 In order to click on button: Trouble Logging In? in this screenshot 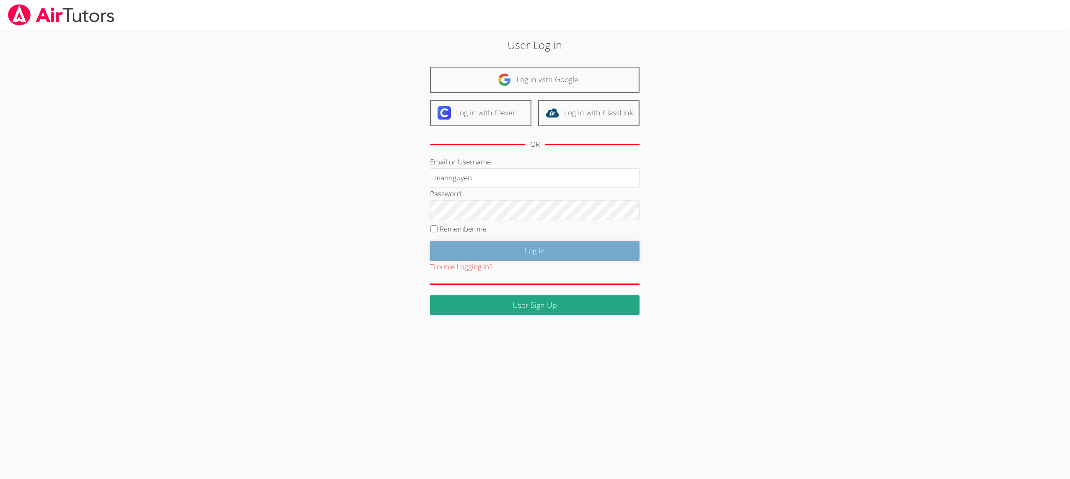, I will do `click(461, 267)`.